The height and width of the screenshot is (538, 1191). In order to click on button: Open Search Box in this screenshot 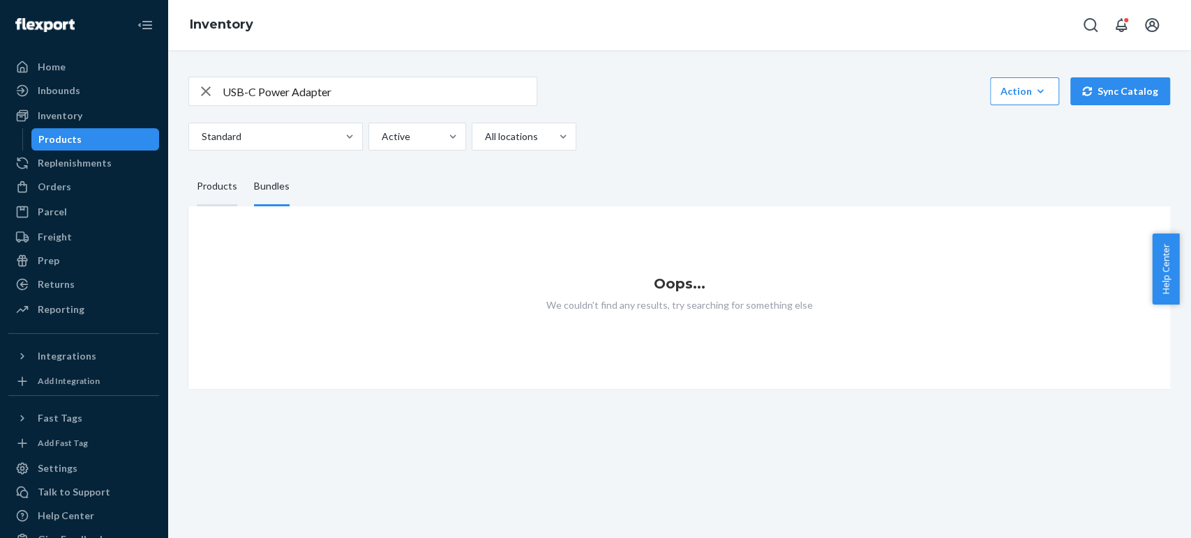, I will do `click(1090, 25)`.